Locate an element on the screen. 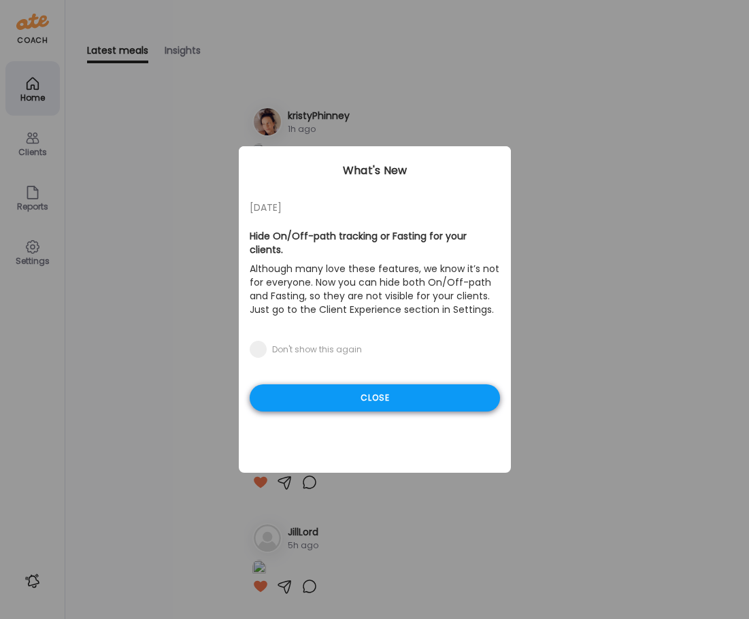  p: Although many love these features, we know it’s not for everyone. Now you can hide both On/Off-pa... is located at coordinates (375, 289).